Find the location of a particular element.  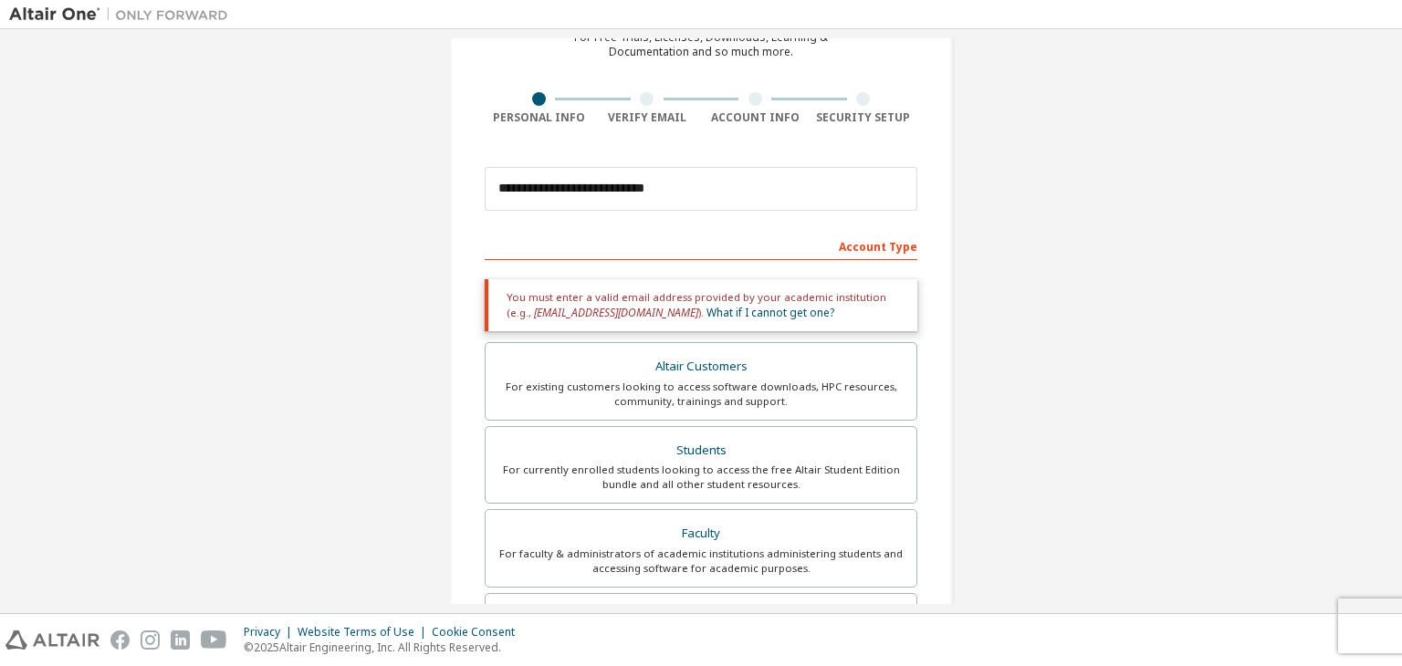

div: Cookie Consent is located at coordinates (478, 632).